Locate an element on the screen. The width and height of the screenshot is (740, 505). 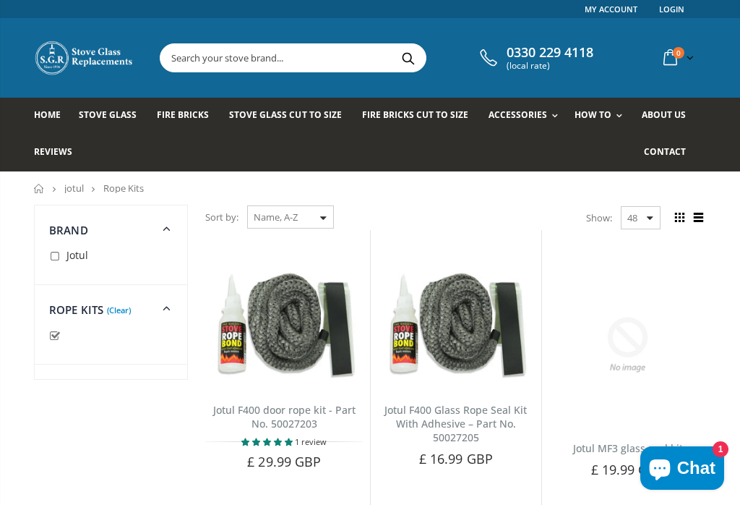
a: 0 is located at coordinates (677, 57).